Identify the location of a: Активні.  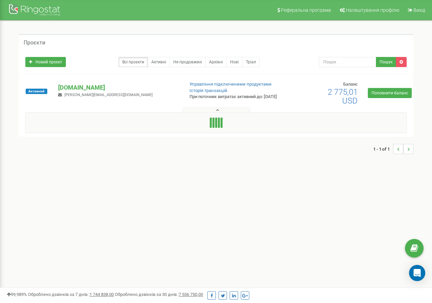
(159, 62).